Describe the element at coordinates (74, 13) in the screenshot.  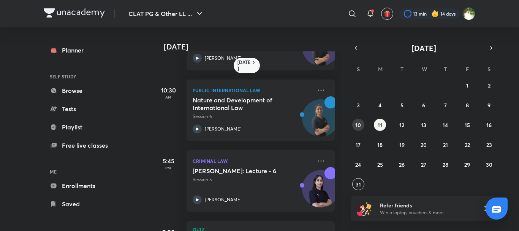
I see `img: Company Logo` at that location.